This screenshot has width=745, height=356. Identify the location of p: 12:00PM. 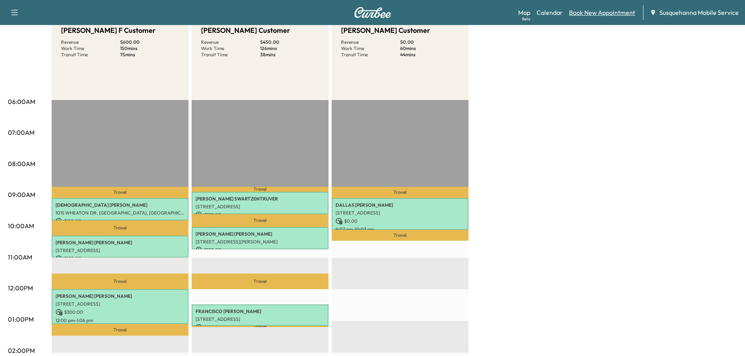
(20, 288).